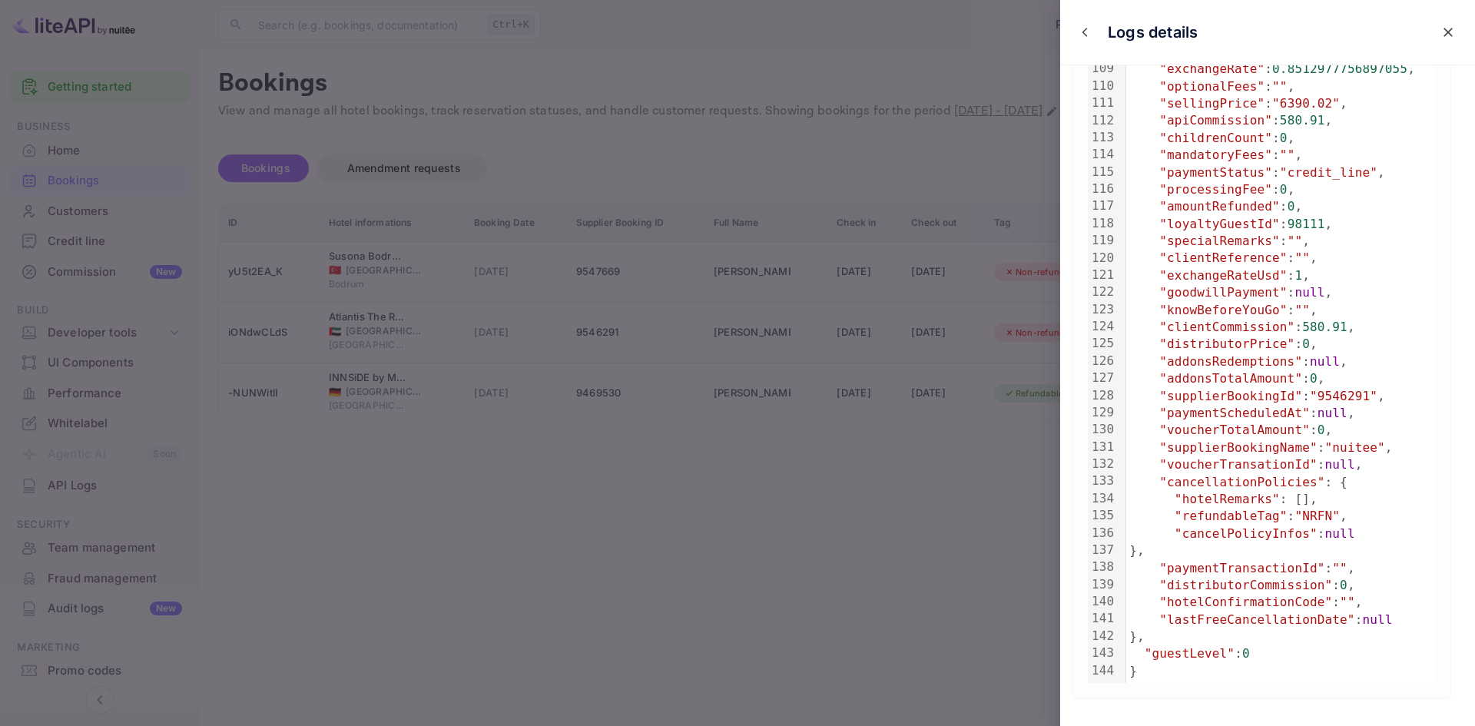 Image resolution: width=1475 pixels, height=726 pixels. Describe the element at coordinates (1102, 138) in the screenshot. I see `div: 113` at that location.